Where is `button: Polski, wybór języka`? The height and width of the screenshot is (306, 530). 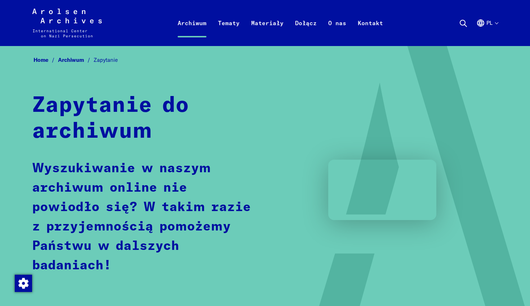 button: Polski, wybór języka is located at coordinates (487, 32).